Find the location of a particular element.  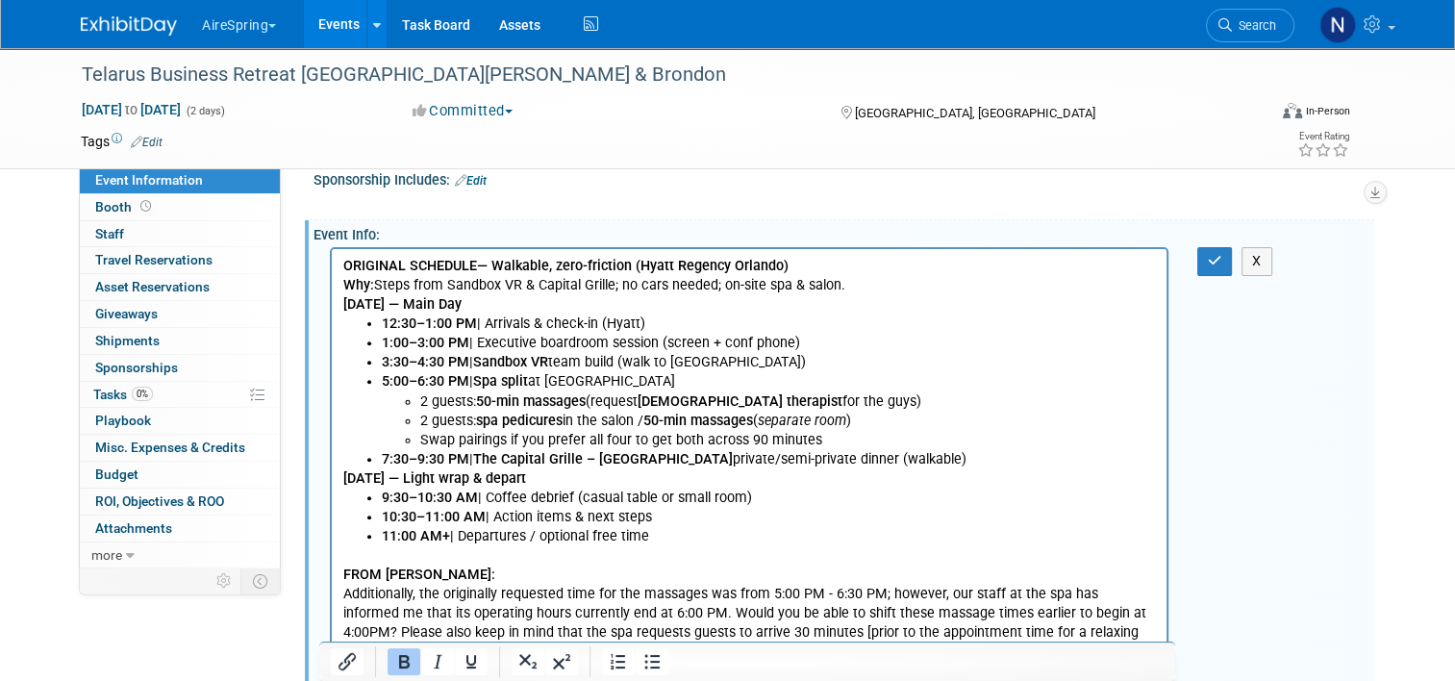

b: 11:00 AM+ is located at coordinates (84, 287).